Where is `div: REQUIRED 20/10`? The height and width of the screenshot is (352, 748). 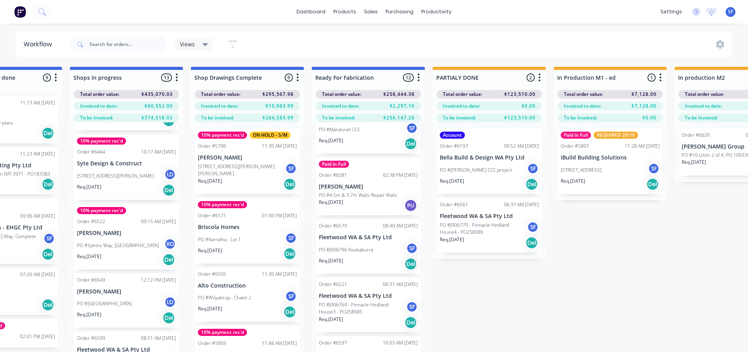
div: REQUIRED 20/10 is located at coordinates (616, 135).